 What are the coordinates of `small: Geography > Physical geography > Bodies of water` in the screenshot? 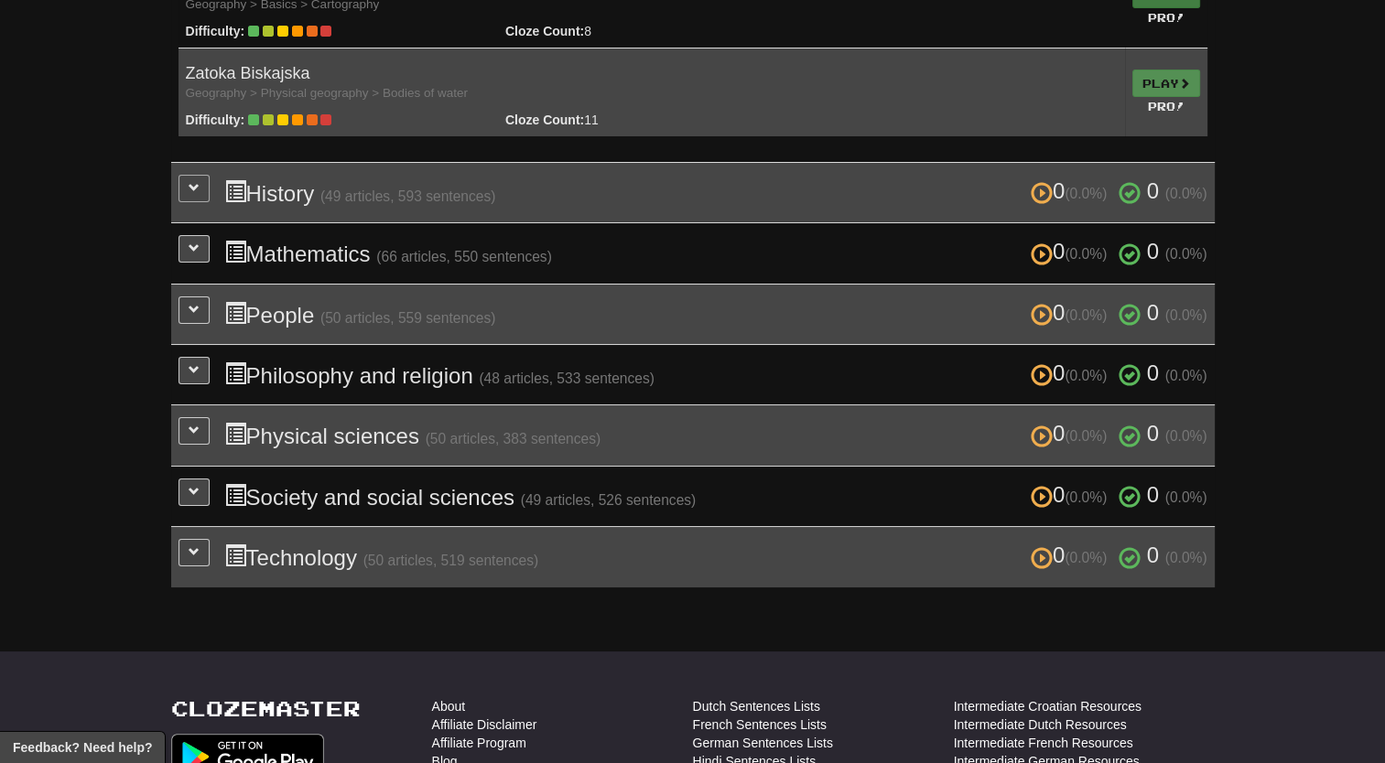 It's located at (327, 92).